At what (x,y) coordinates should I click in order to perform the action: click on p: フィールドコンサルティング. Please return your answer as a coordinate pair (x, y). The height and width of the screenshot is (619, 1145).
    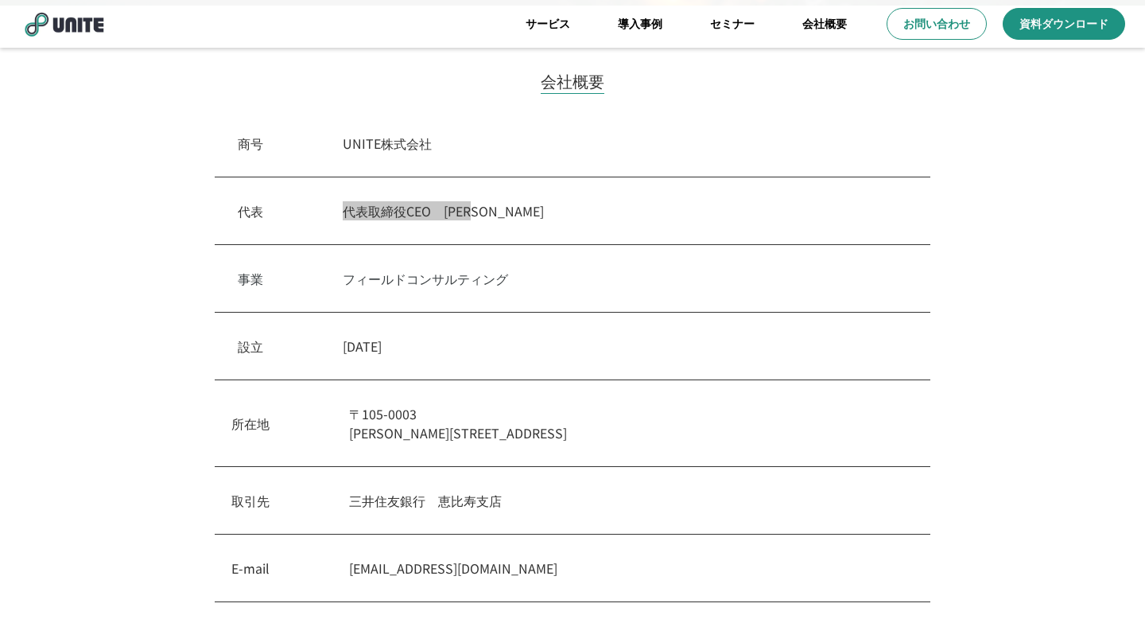
    Looking at the image, I should click on (625, 278).